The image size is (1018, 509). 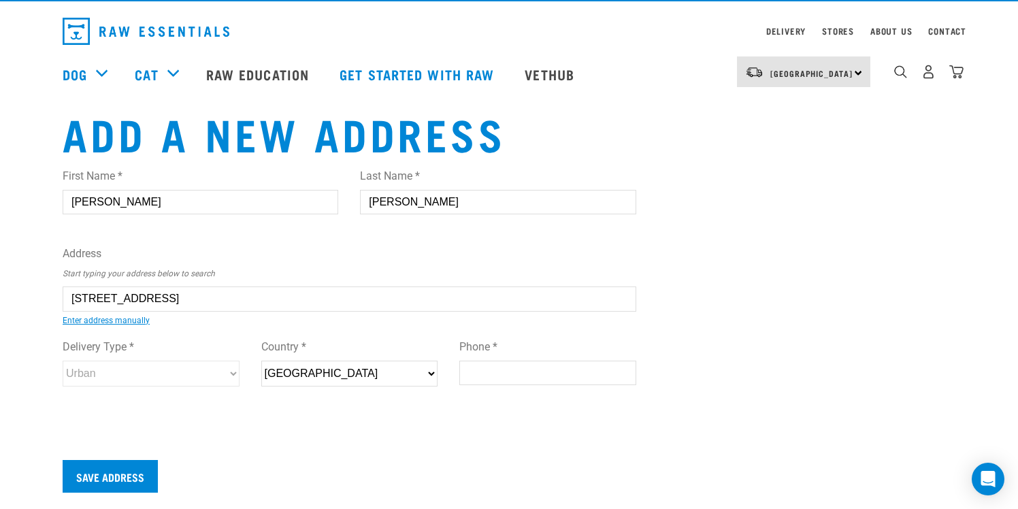 I want to click on div: Open Intercom Messenger, so click(x=988, y=479).